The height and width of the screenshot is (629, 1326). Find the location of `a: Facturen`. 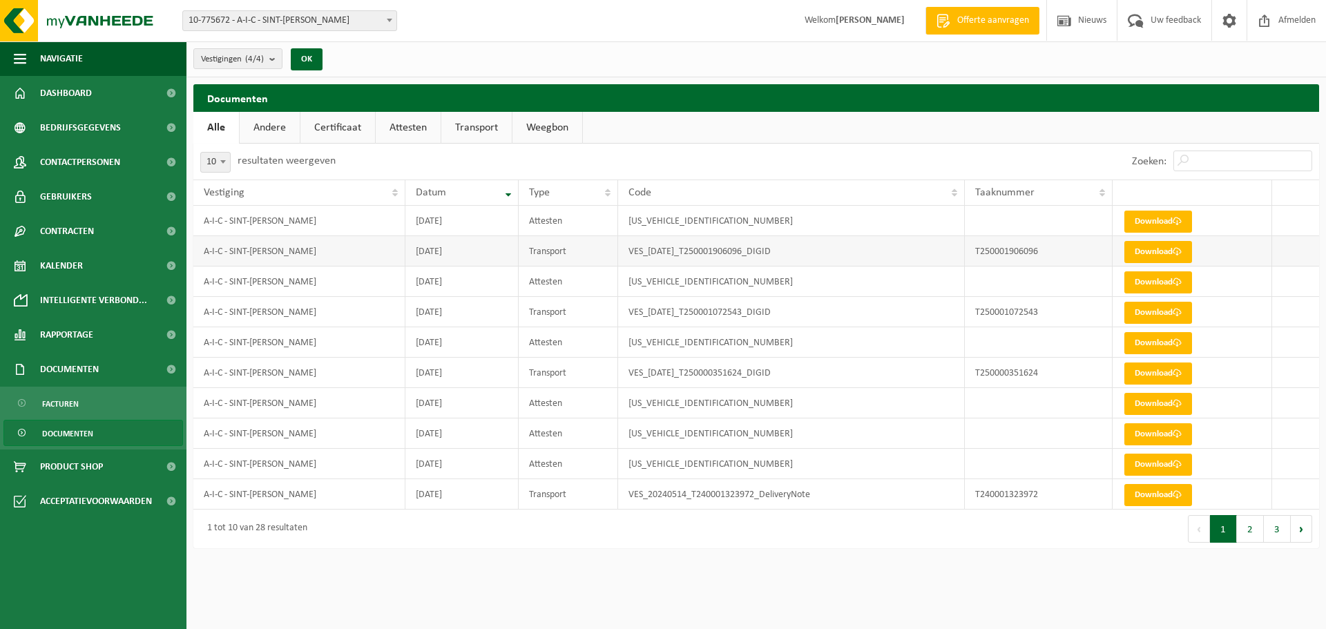

a: Facturen is located at coordinates (93, 403).